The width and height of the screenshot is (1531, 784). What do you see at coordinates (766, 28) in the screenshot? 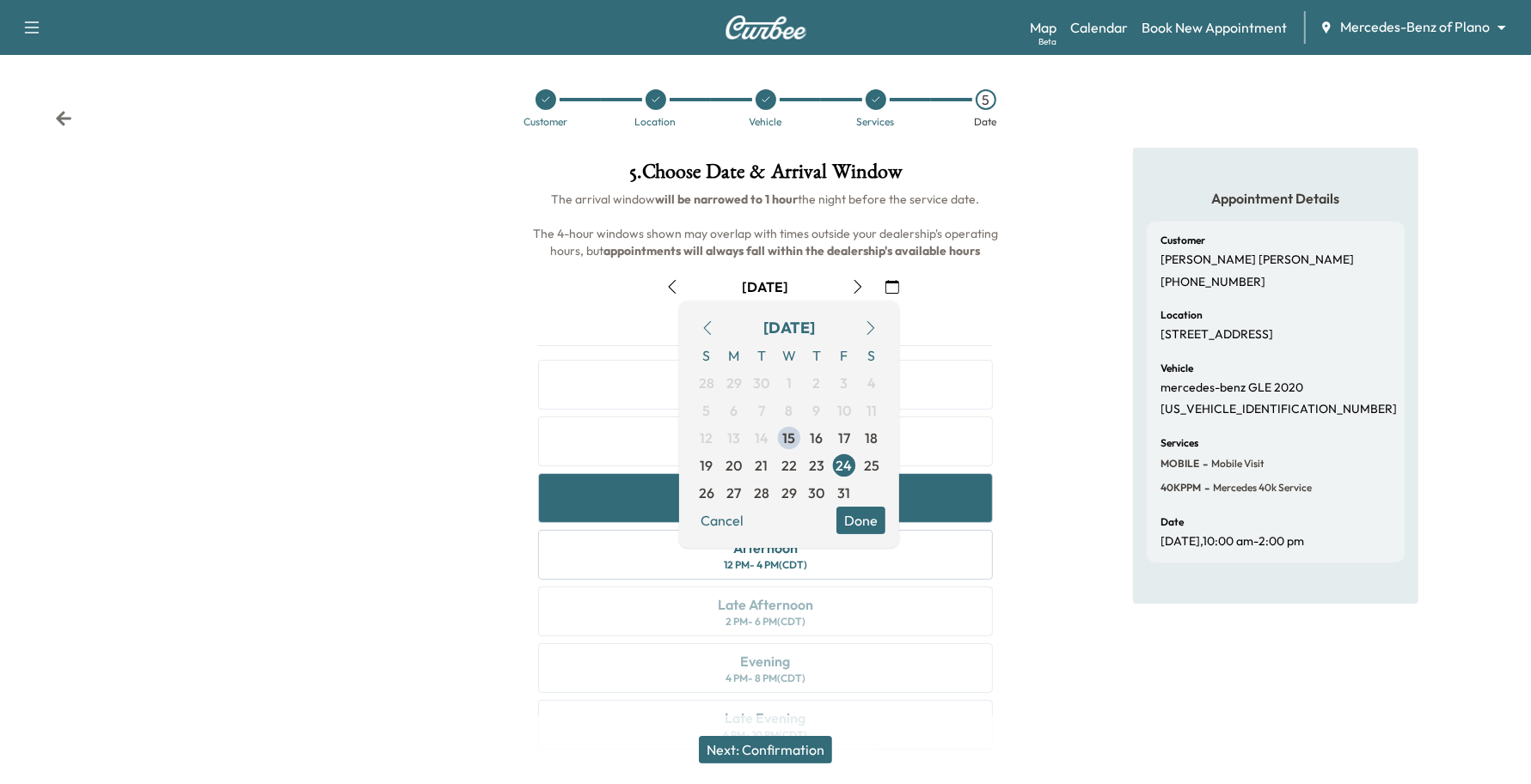
I see `img: Curbee Logo` at bounding box center [766, 28].